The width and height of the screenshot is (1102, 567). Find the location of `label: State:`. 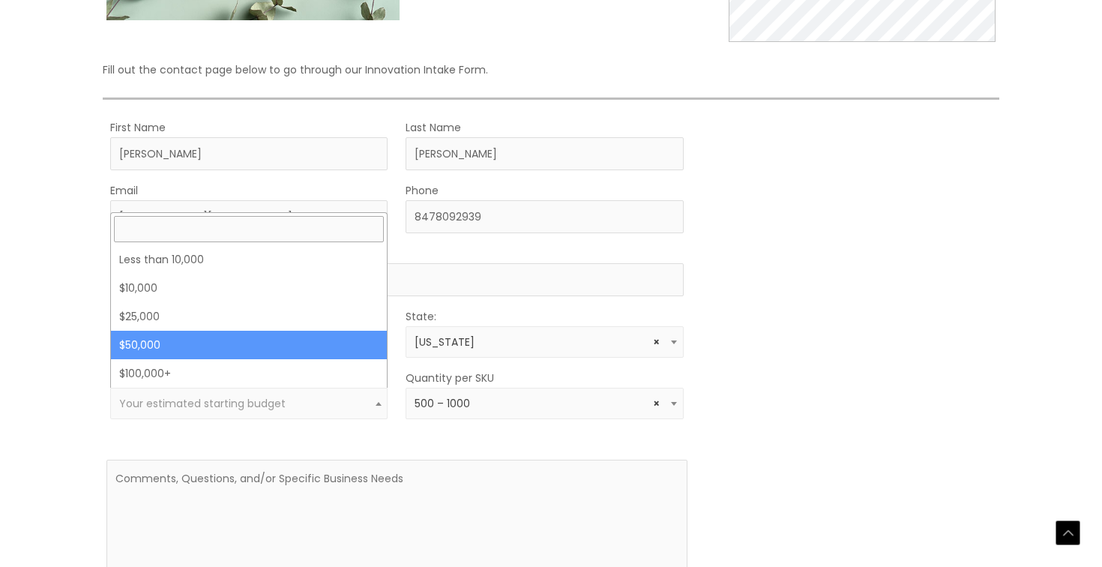

label: State: is located at coordinates (421, 316).